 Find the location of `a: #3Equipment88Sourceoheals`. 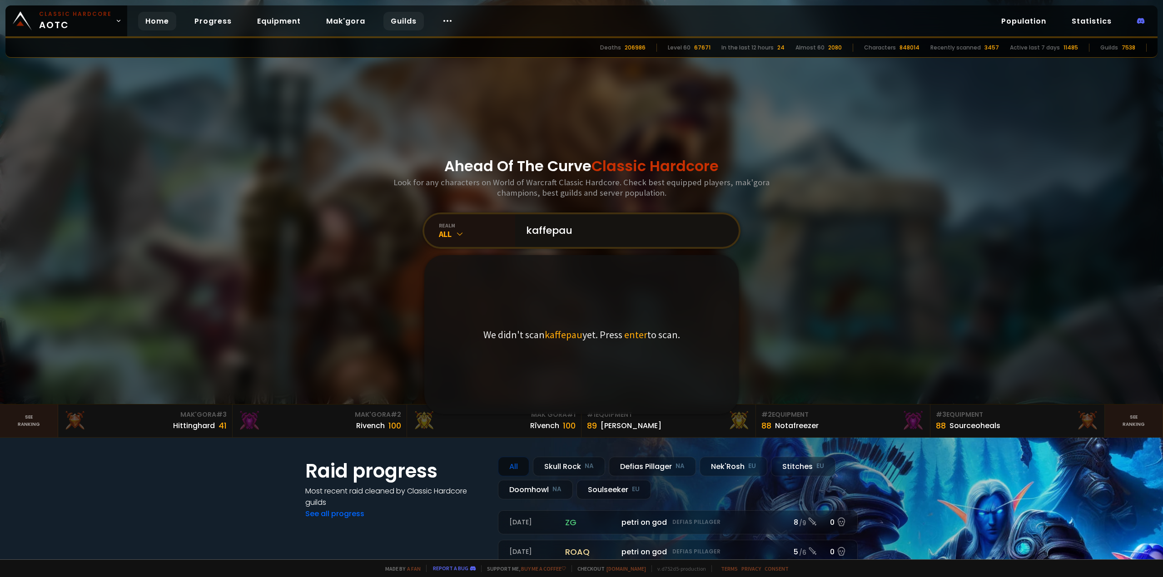

a: #3Equipment88Sourceoheals is located at coordinates (1018, 421).